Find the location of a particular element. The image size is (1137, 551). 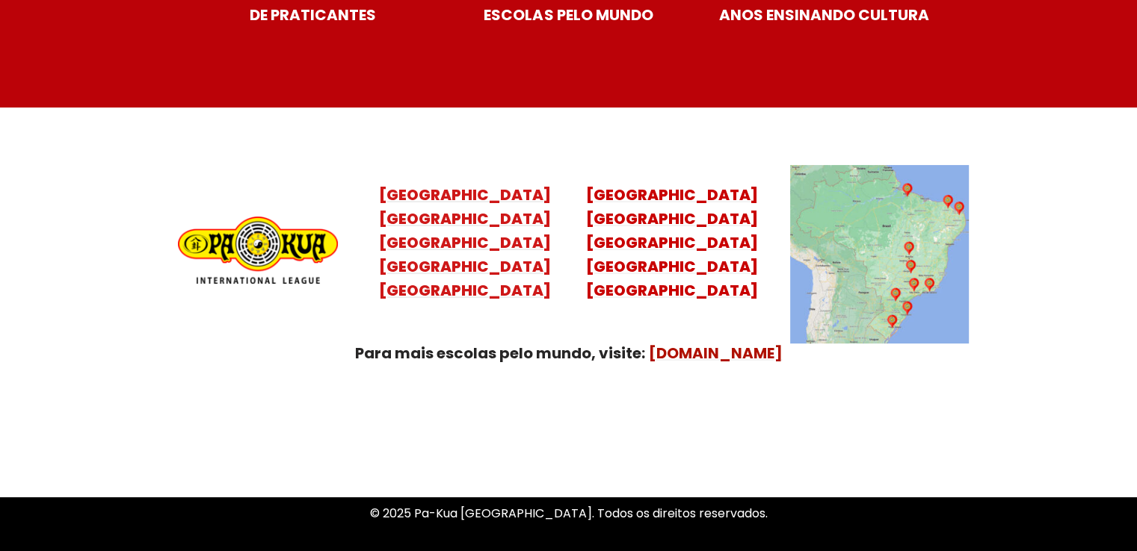

strong: Para mais escolas pelo mundo, visite: is located at coordinates (500, 353).